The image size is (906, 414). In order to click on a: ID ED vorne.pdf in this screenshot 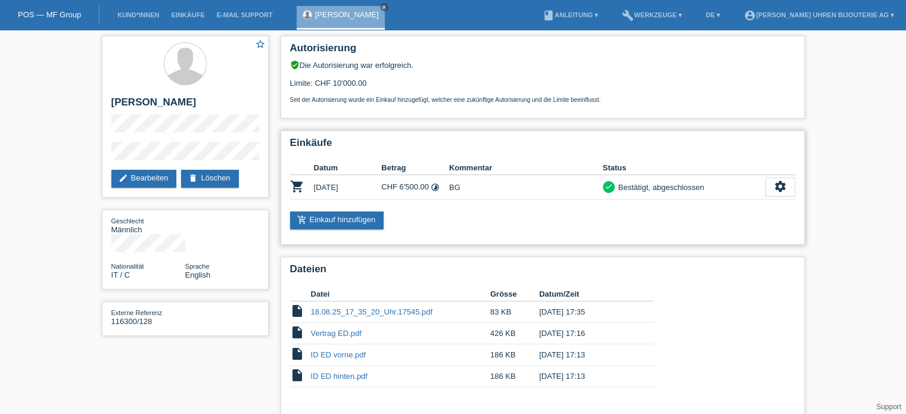, I will do `click(338, 354)`.